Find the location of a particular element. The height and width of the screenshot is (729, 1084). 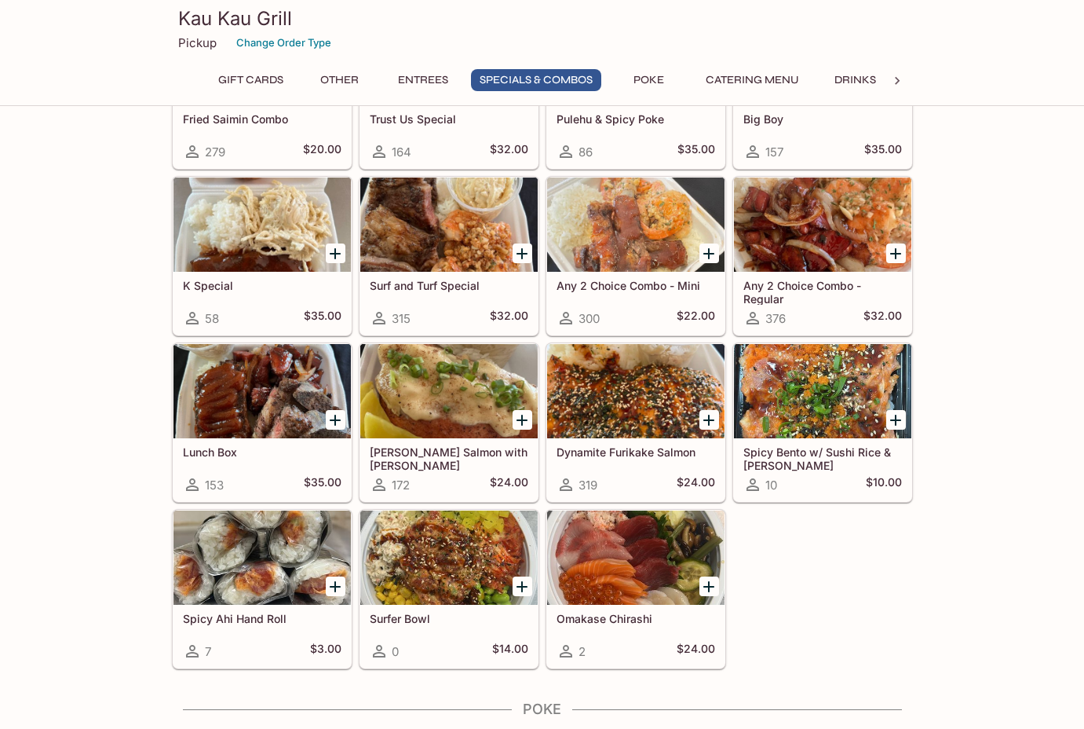

button: Gift Cards is located at coordinates (250, 80).